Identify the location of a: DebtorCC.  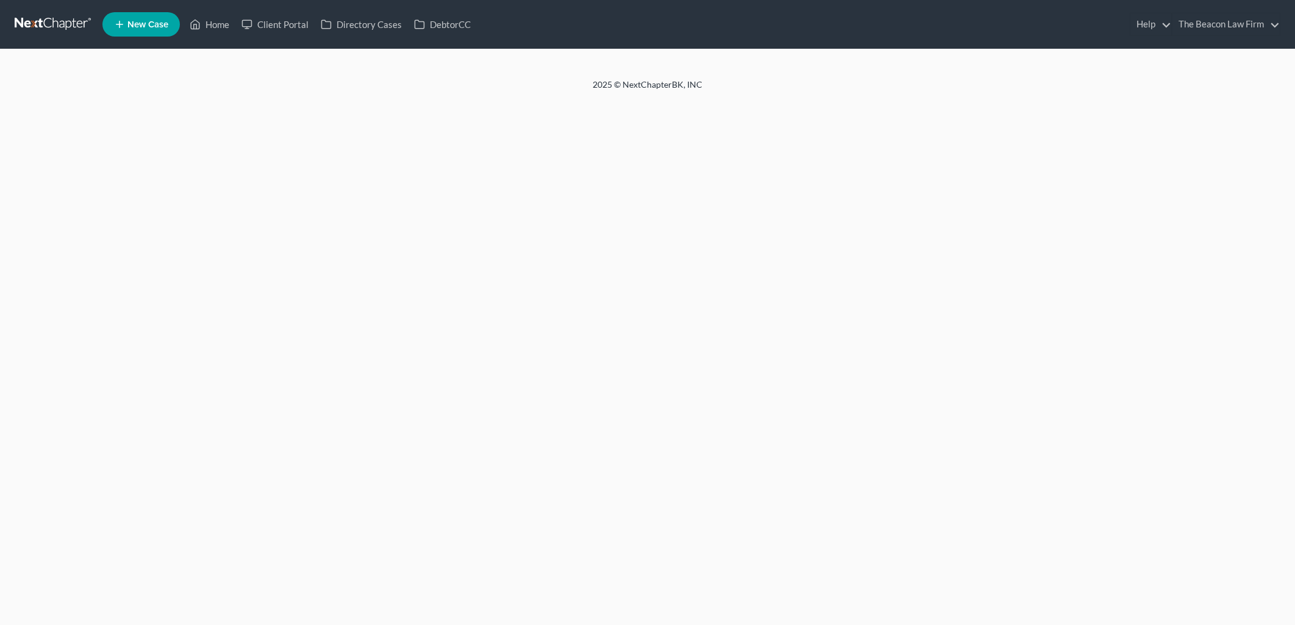
(442, 24).